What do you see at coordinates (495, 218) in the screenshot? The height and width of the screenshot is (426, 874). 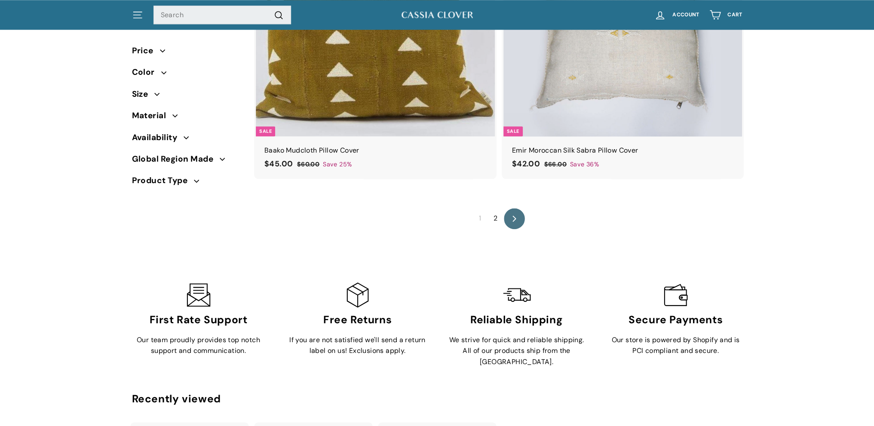 I see `a: 2` at bounding box center [495, 218].